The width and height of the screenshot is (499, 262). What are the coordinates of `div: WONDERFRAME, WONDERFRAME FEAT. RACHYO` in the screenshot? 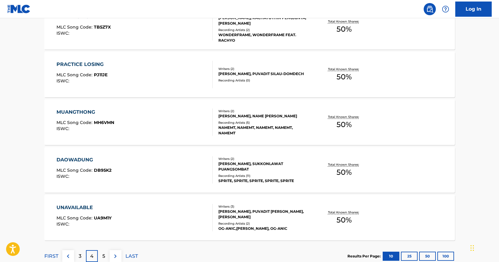 It's located at (264, 38).